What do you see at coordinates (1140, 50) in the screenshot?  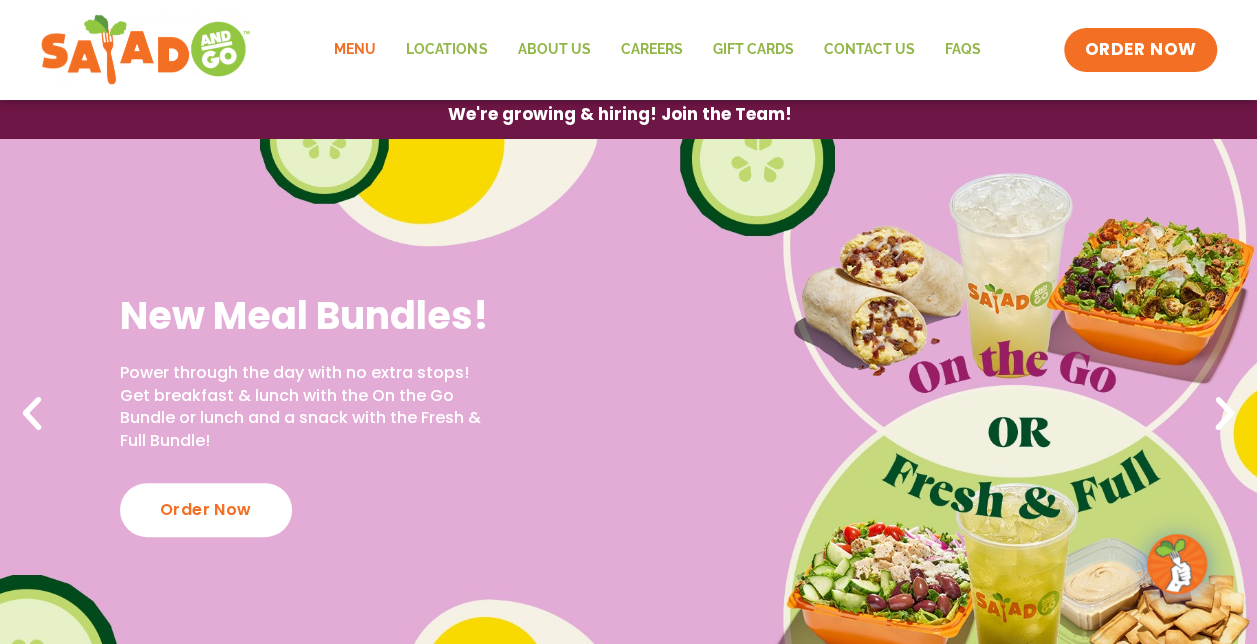 I see `span: ORDER NOW` at bounding box center [1140, 50].